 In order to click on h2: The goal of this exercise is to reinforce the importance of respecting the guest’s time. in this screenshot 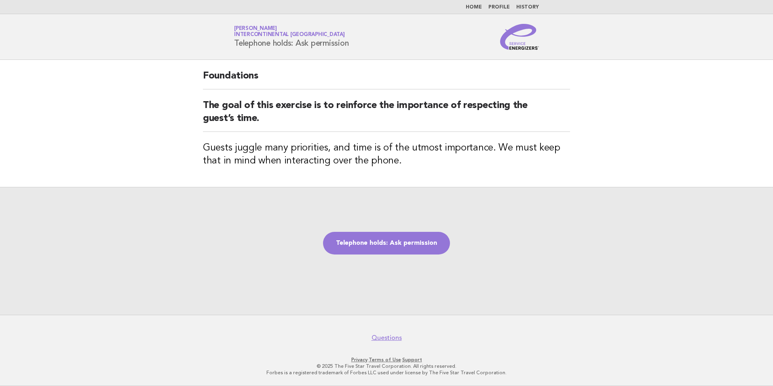, I will do `click(387, 115)`.